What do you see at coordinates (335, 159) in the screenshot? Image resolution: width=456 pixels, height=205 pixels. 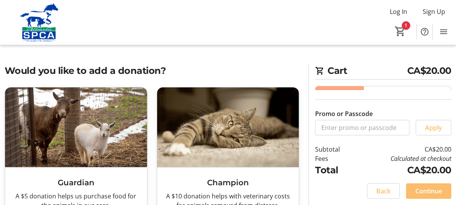 I see `td: Fees` at bounding box center [335, 159].